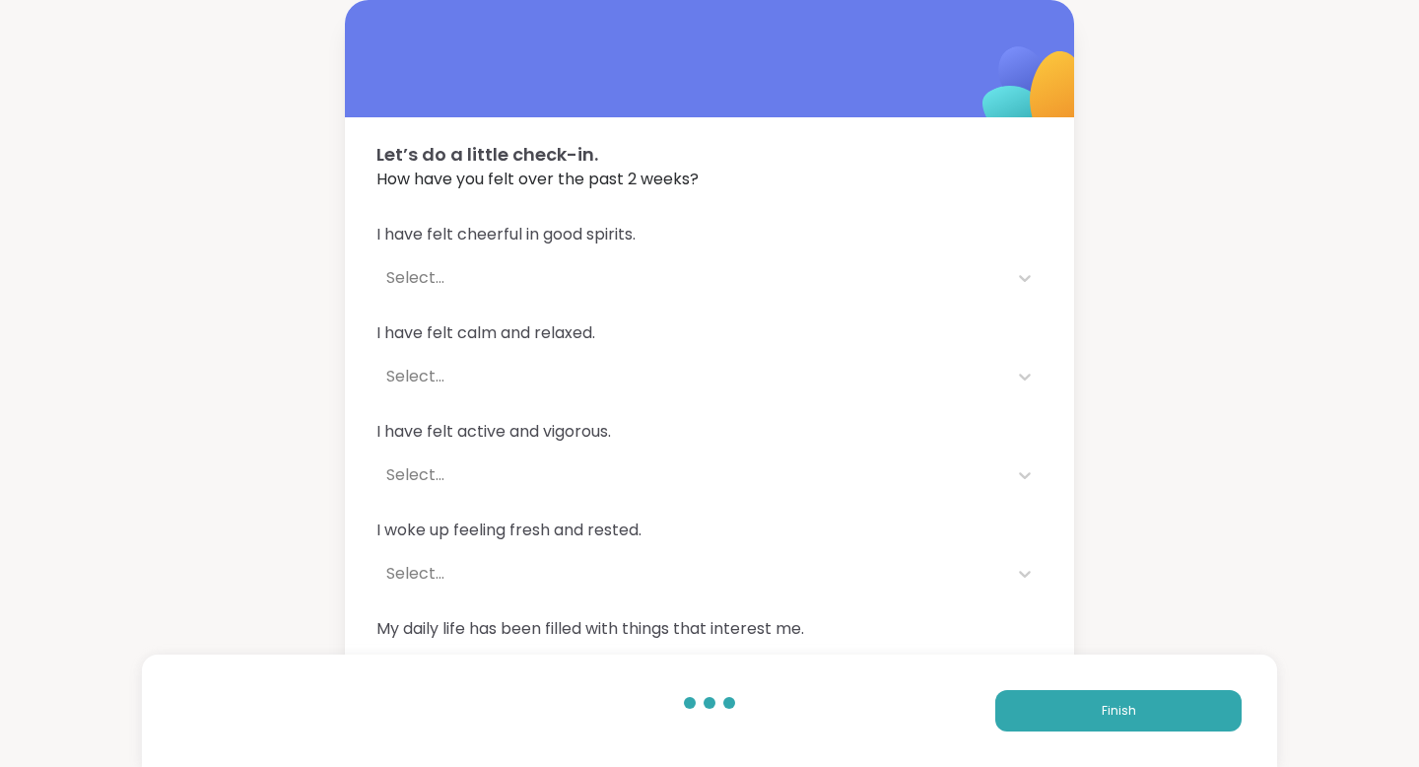  Describe the element at coordinates (1118, 710) in the screenshot. I see `span: Finish` at that location.